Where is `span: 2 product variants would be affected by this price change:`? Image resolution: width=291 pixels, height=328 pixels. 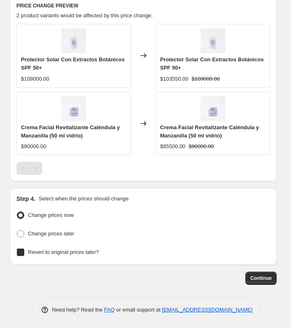 span: 2 product variants would be affected by this price change: is located at coordinates (84, 15).